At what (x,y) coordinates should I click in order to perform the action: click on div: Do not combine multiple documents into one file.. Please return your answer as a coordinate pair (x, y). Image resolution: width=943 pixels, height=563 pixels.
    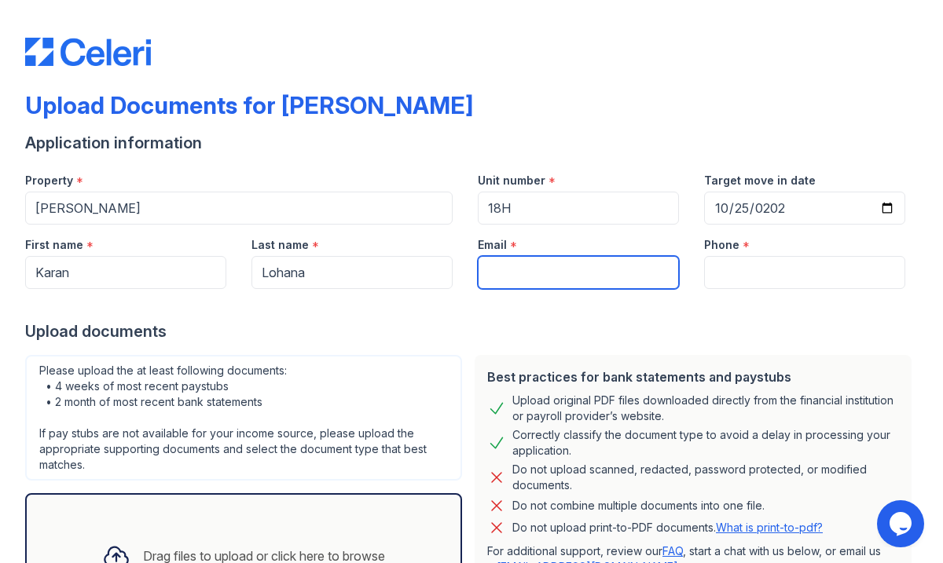
    Looking at the image, I should click on (638, 506).